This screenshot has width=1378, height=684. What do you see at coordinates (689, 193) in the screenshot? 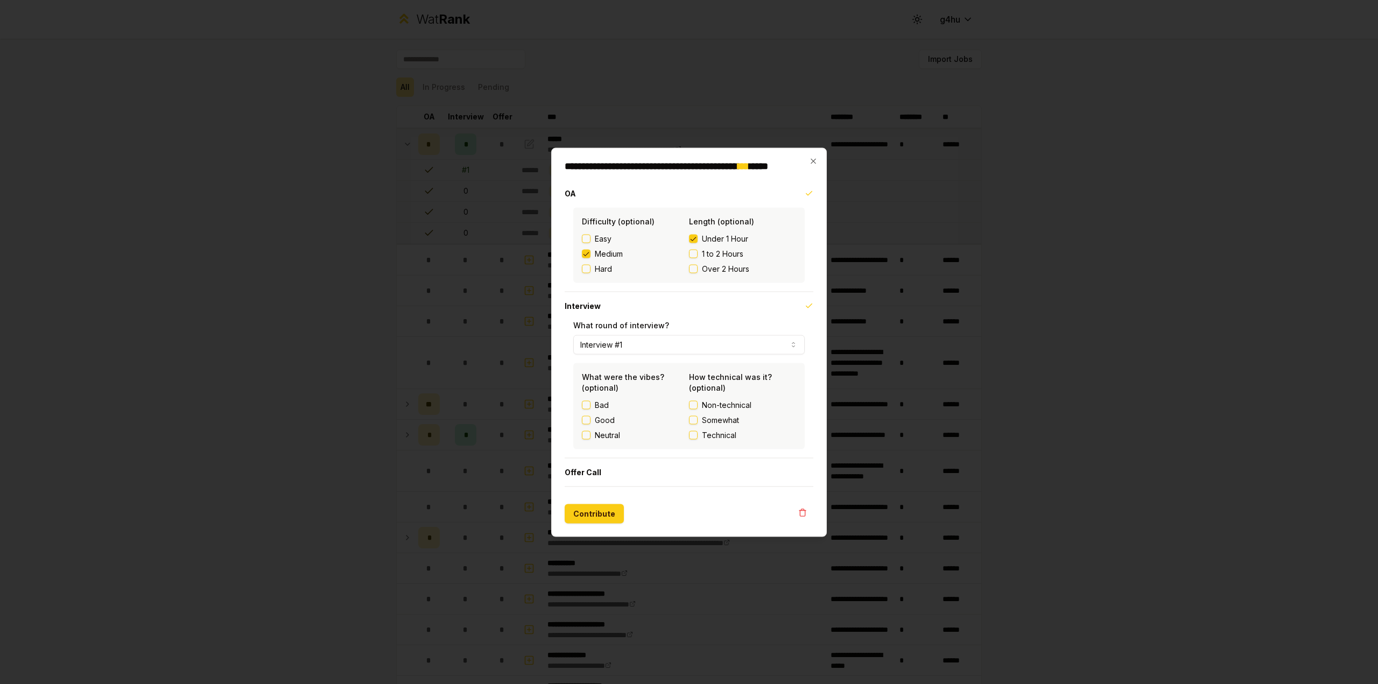
I see `button: OA` at bounding box center [689, 193].